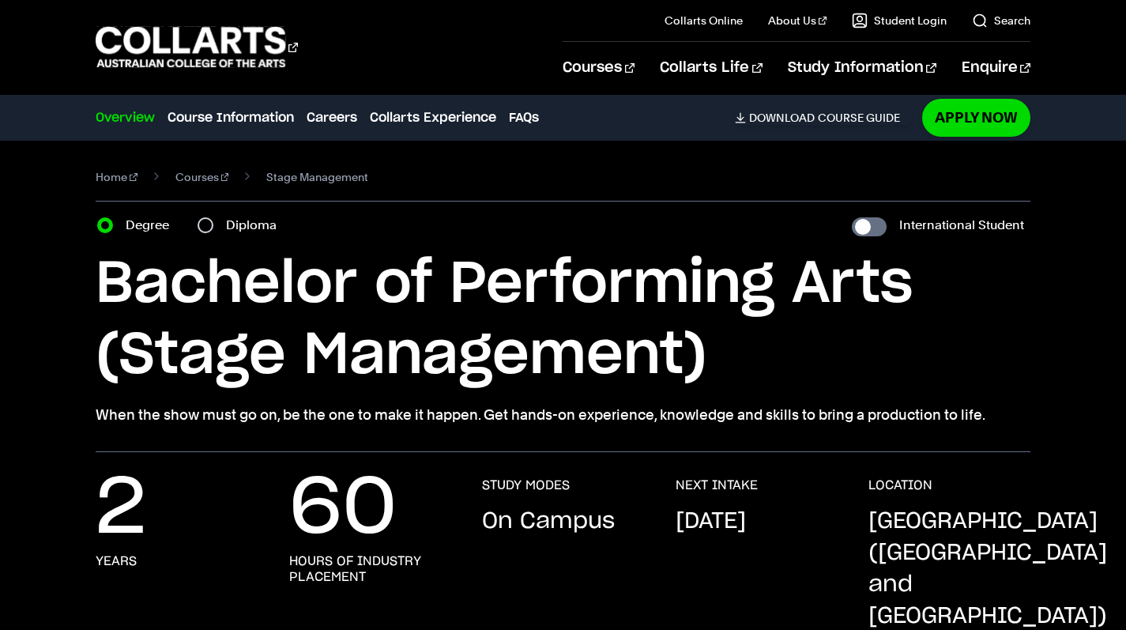  I want to click on h3: LOCATION, so click(900, 485).